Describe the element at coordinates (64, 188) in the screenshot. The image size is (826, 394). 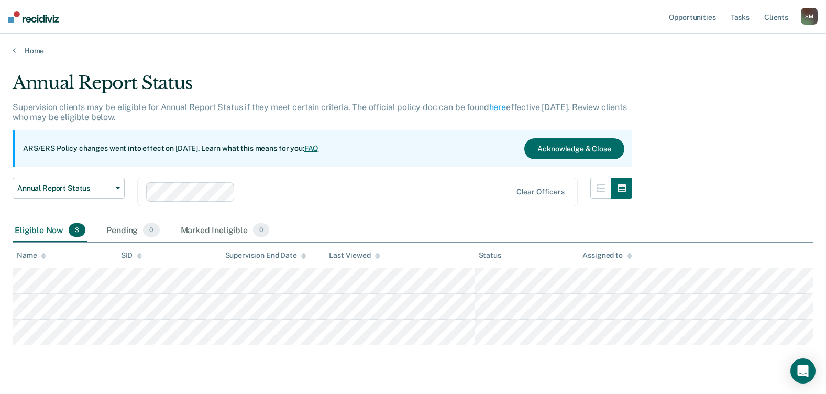
I see `span: Annual Report Status` at that location.